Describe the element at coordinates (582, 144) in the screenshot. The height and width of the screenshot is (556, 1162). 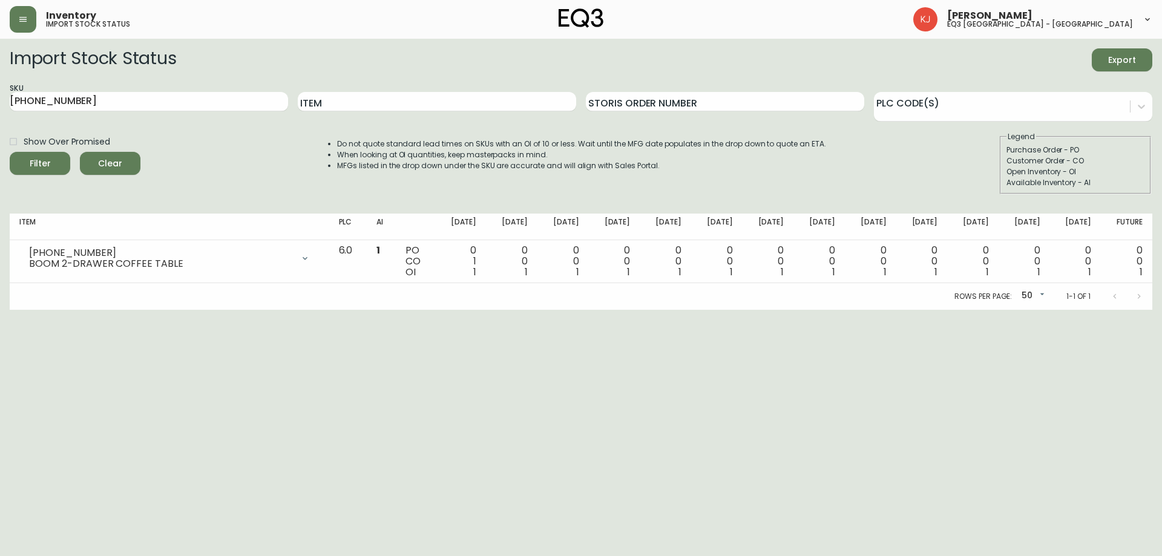
I see `li: Do not quote standard lead times on SKUs with an OI of 10 or less. Wait until the MFG date popula...` at that location.